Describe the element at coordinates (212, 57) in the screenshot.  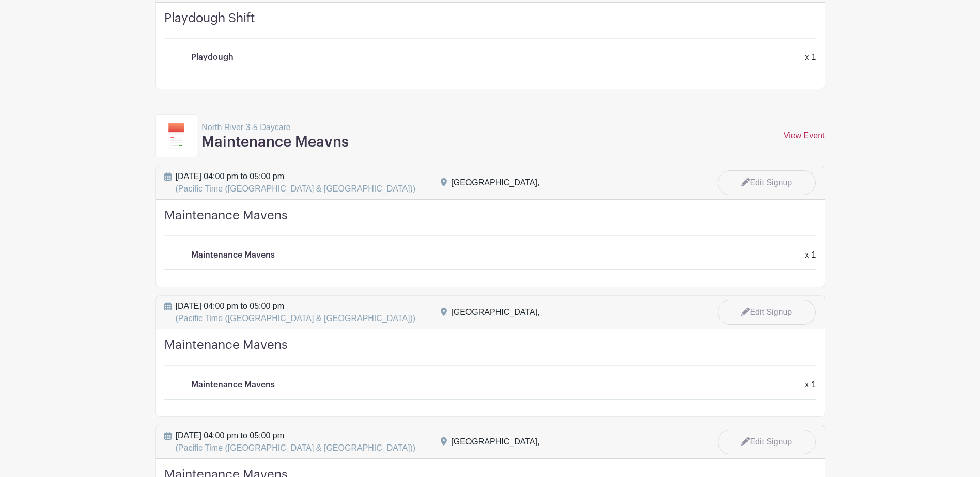
I see `p: Playdough` at that location.